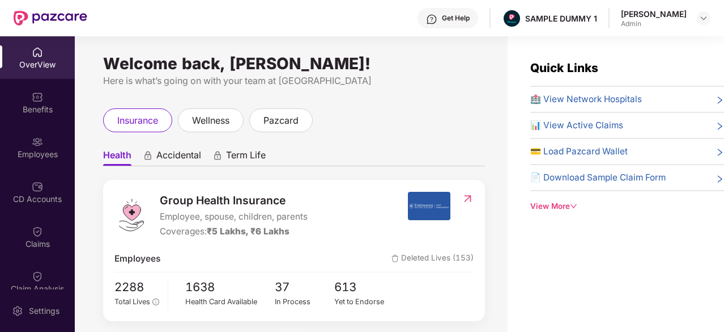 This screenshot has width=724, height=332. What do you see at coordinates (565, 67) in the screenshot?
I see `span: Quick Links` at bounding box center [565, 67].